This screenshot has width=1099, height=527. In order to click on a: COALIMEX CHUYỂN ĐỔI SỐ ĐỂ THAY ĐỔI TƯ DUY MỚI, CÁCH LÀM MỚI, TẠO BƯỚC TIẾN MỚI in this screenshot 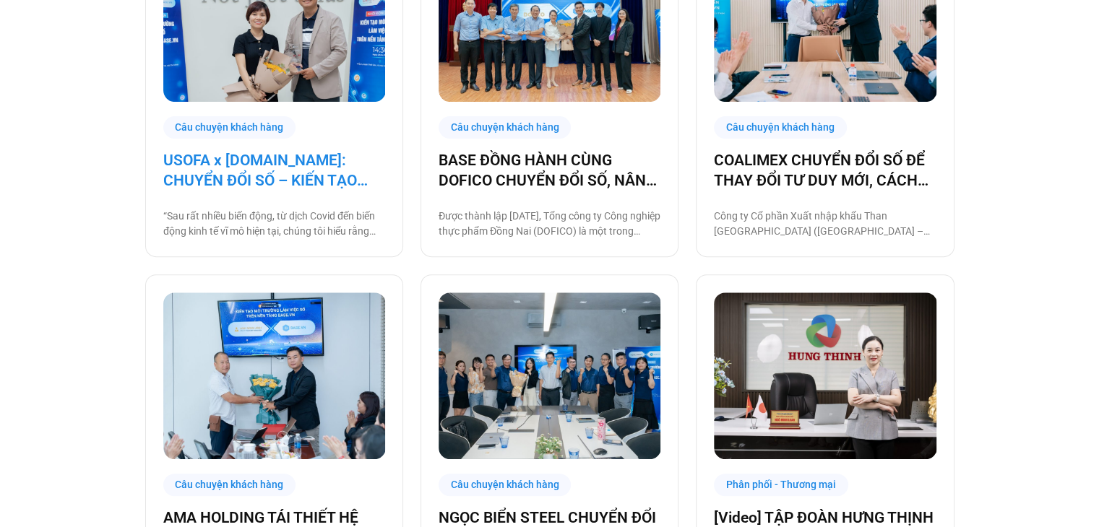, I will do `click(824, 170)`.